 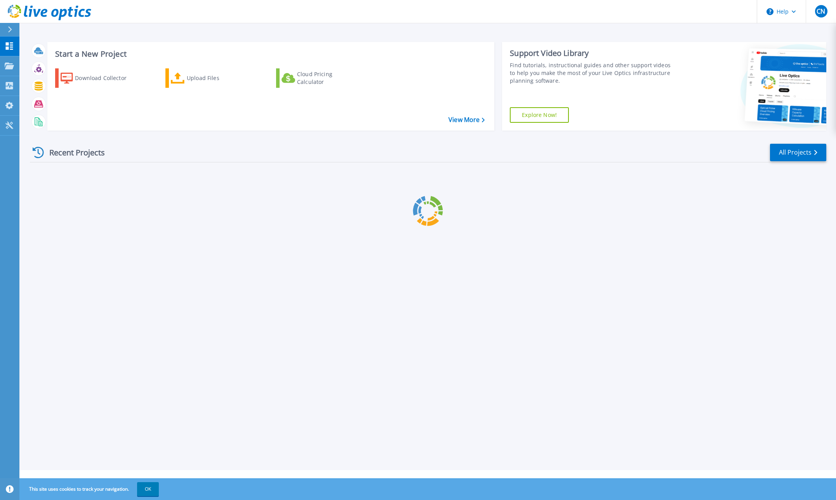 What do you see at coordinates (328, 78) in the screenshot?
I see `div: Cloud Pricing Calculator` at bounding box center [328, 78].